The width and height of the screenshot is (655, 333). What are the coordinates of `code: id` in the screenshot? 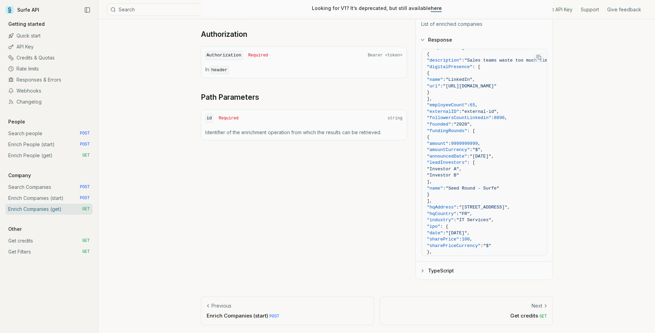 It's located at (209, 118).